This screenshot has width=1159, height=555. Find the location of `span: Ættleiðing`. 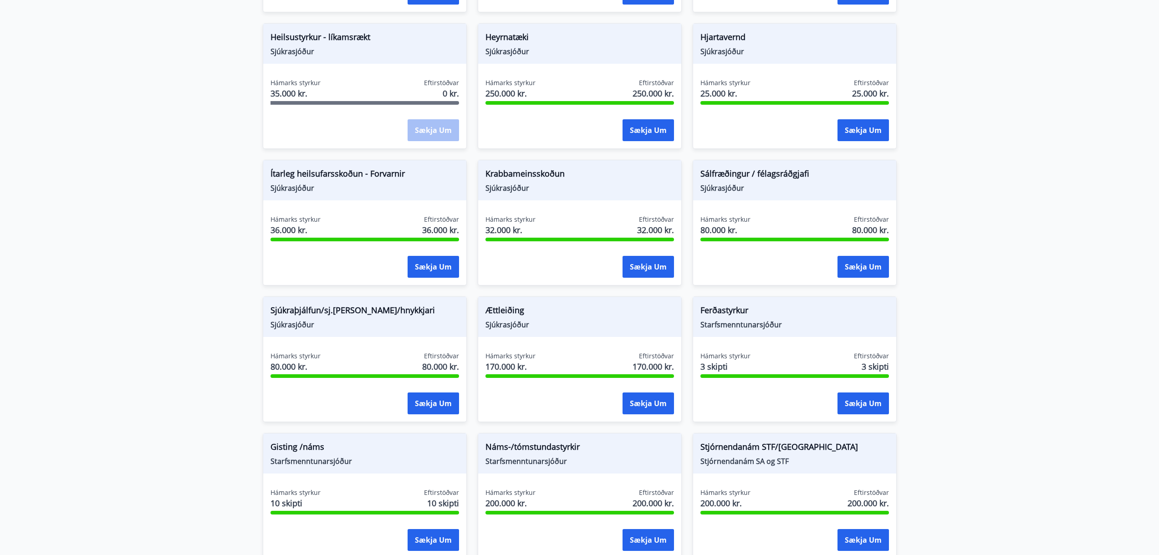

span: Ættleiðing is located at coordinates (580, 312).